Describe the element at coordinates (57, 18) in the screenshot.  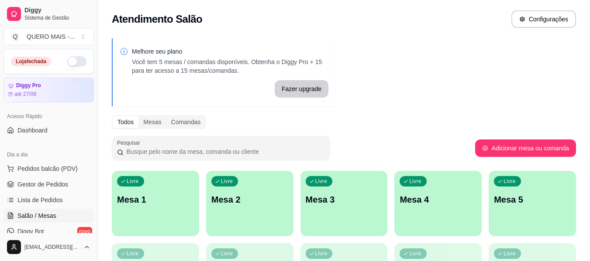
I see `span: Sistema de Gestão` at that location.